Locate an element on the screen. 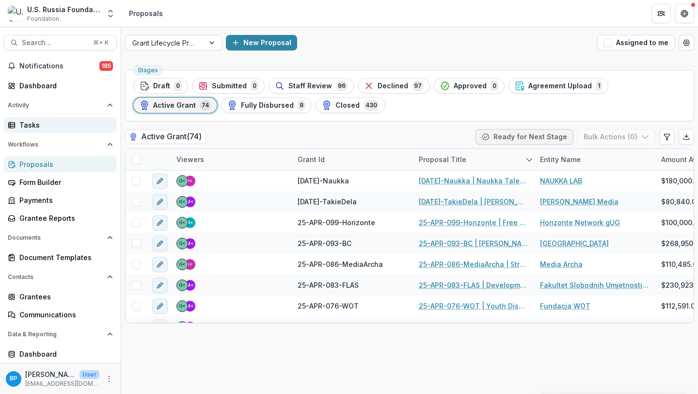 Image resolution: width=698 pixels, height=394 pixels. div: Grantees is located at coordinates (64, 296).